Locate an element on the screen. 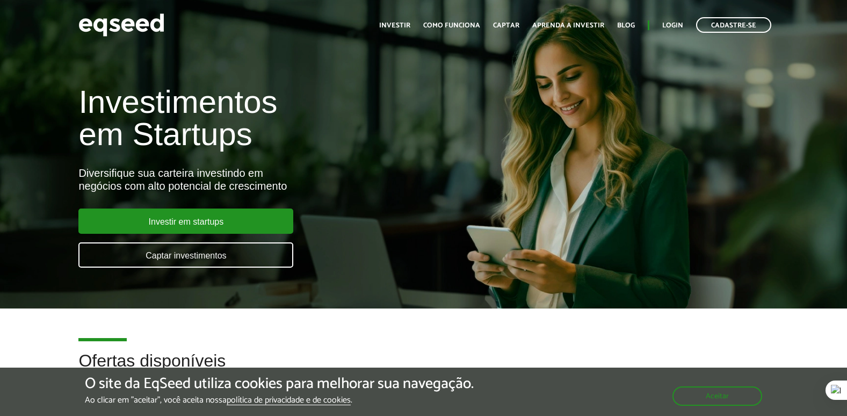 The width and height of the screenshot is (847, 416). a: Investir is located at coordinates (395, 25).